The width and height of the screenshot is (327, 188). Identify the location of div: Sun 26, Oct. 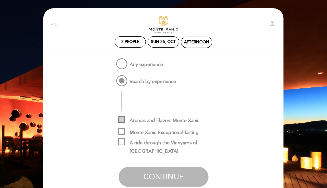
(164, 42).